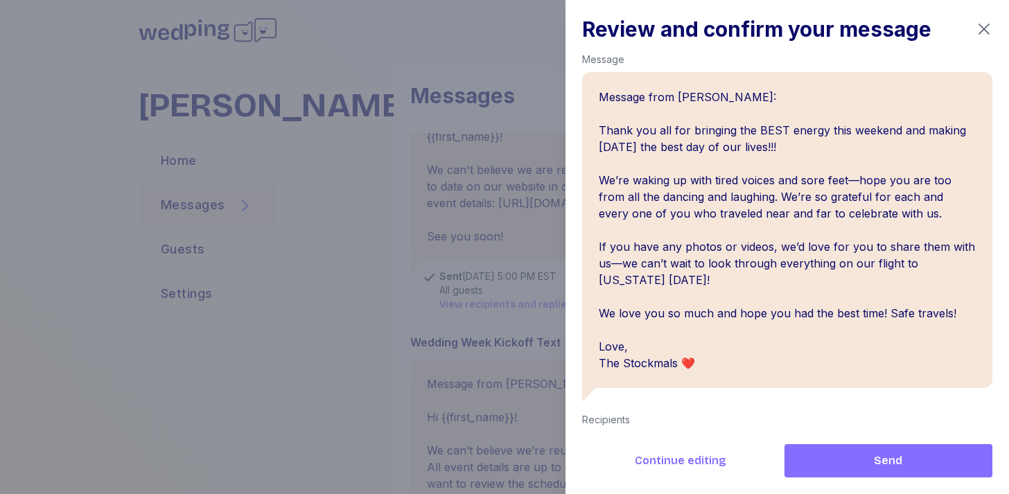  I want to click on span: Send, so click(888, 461).